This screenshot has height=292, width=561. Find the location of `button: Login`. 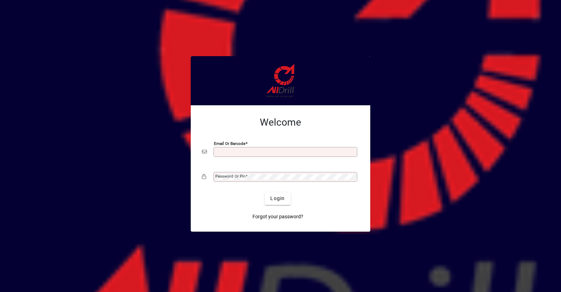

button: Login is located at coordinates (277, 198).